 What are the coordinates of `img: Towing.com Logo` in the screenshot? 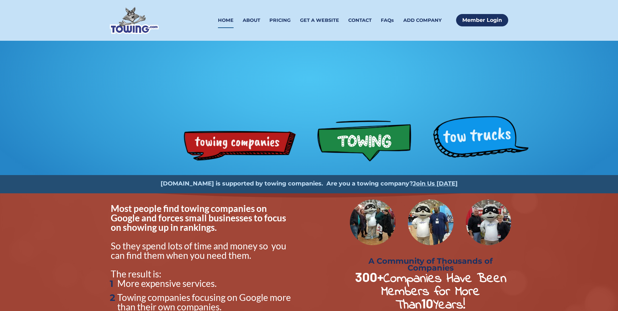 It's located at (134, 20).